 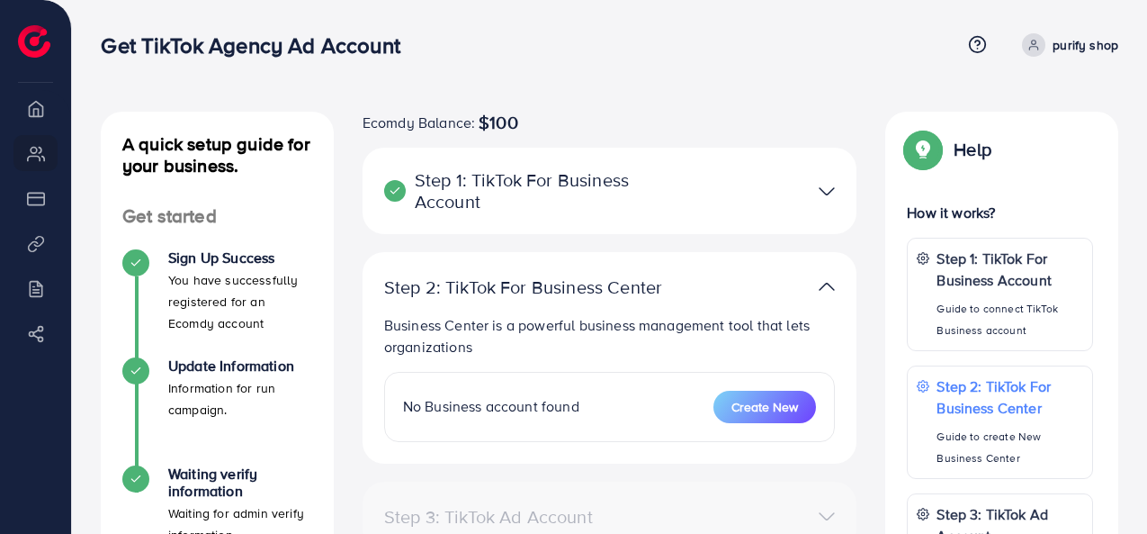 I want to click on p: Guide to connect TikTok Business account, so click(x=1010, y=319).